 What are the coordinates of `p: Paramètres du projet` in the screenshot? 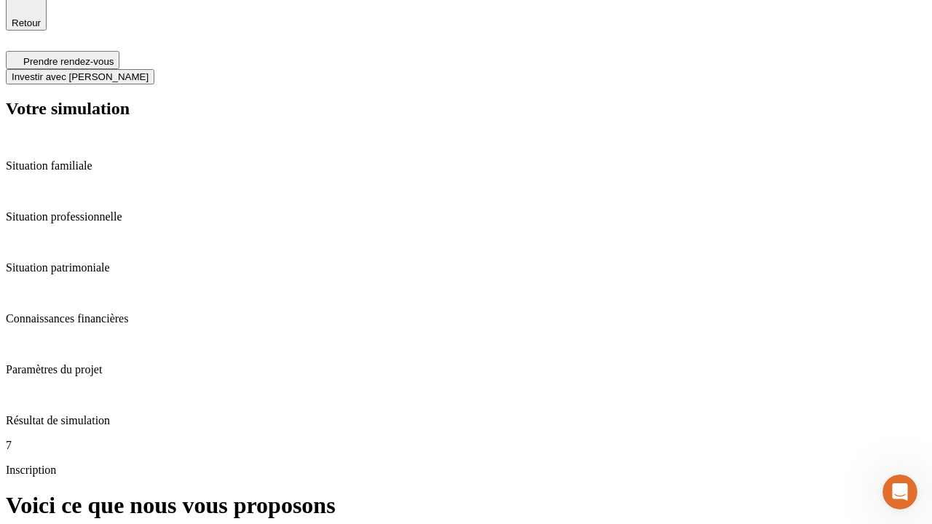 It's located at (466, 370).